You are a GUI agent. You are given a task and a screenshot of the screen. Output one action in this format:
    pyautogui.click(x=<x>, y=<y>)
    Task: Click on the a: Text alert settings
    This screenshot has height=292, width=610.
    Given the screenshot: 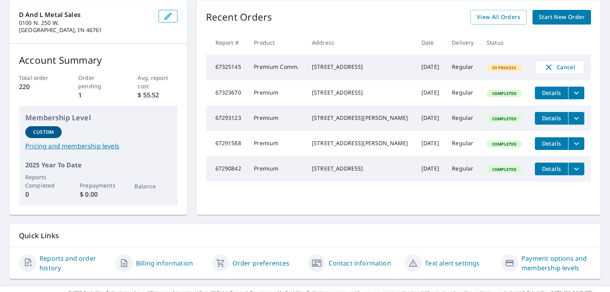 What is the action you would take?
    pyautogui.click(x=452, y=263)
    